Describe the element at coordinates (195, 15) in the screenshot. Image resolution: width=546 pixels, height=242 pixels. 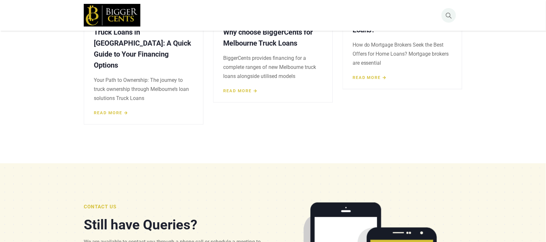
I see `span: Services` at that location.